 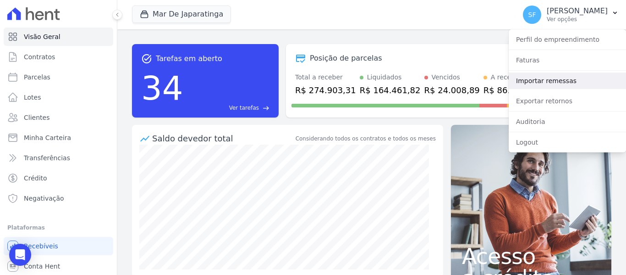 I want to click on a: Exportar retornos, so click(x=568, y=101).